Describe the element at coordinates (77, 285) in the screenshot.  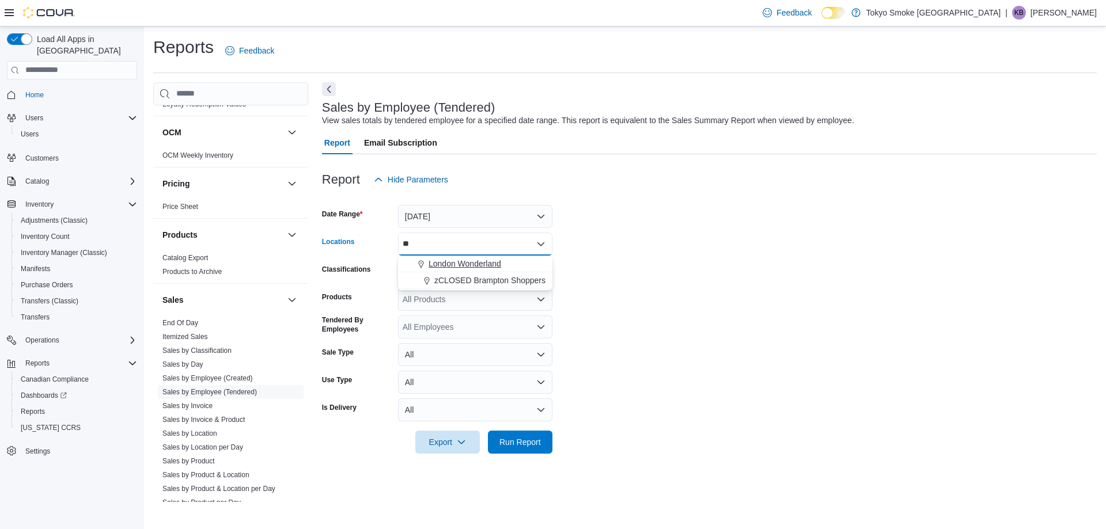
I see `button: Purchase Orders` at that location.